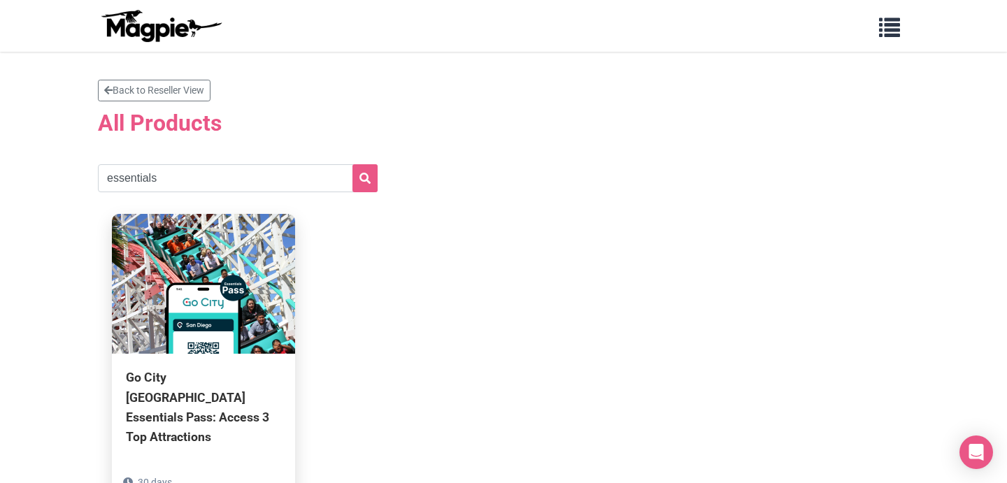 This screenshot has width=1007, height=483. I want to click on input: Search products..., so click(238, 178).